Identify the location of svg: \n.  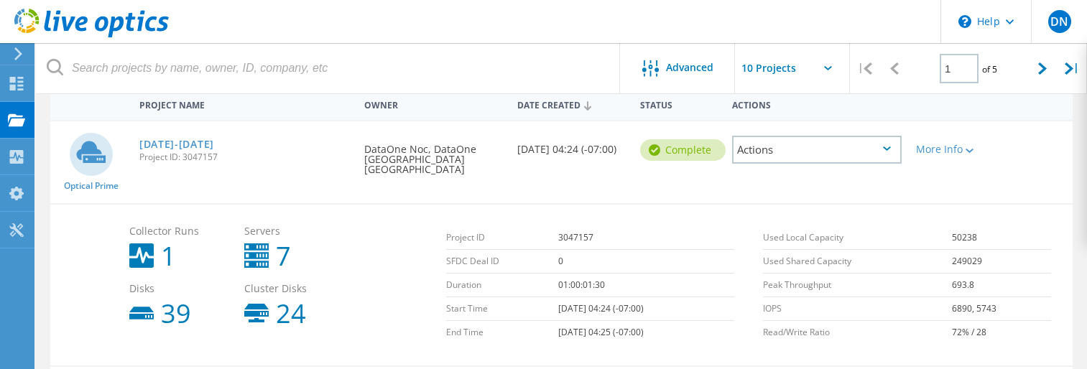
(965, 22).